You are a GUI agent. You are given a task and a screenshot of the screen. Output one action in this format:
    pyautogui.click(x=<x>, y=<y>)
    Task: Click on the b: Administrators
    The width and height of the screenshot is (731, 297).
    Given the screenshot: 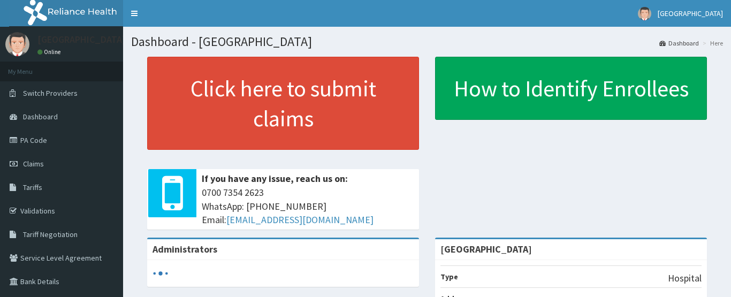 What is the action you would take?
    pyautogui.click(x=185, y=249)
    